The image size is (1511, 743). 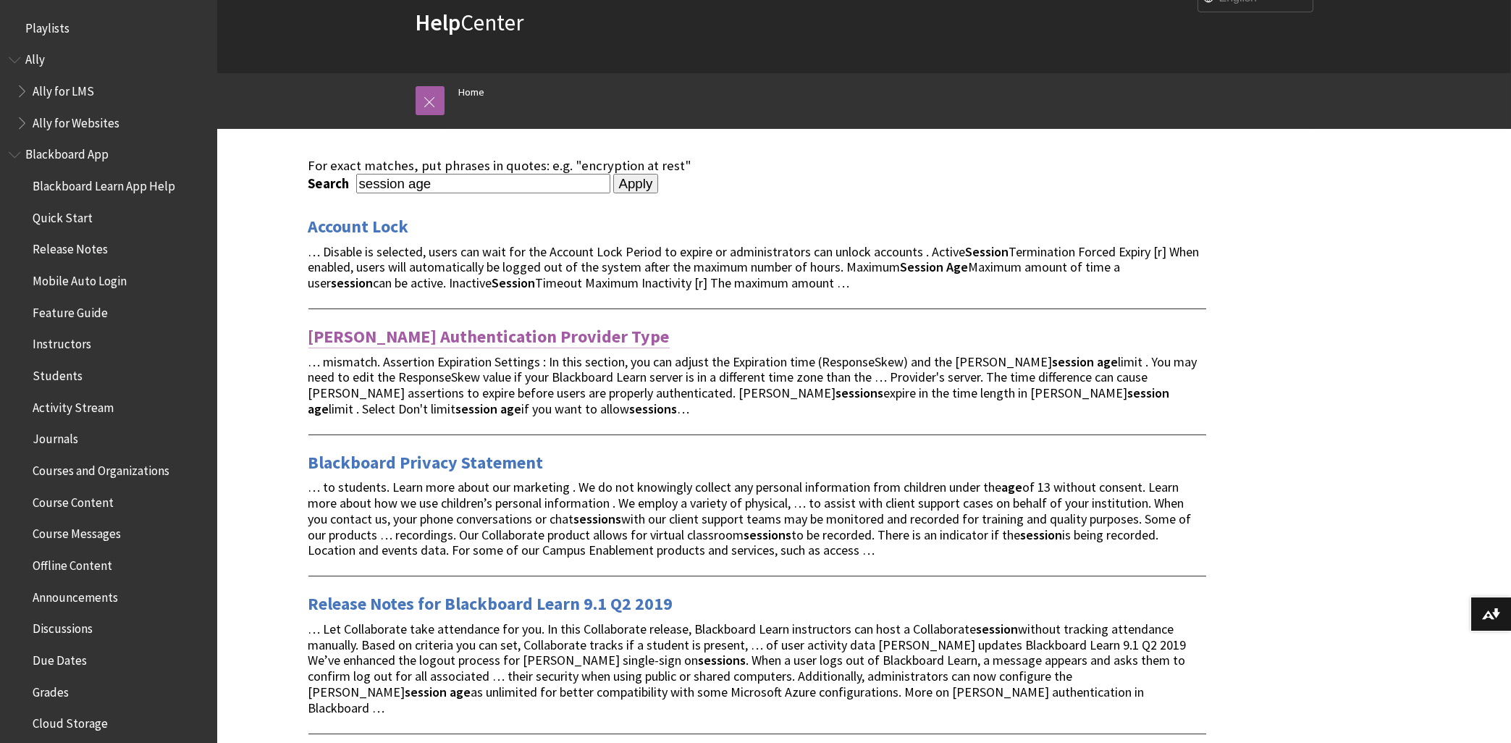 What do you see at coordinates (426, 463) in the screenshot?
I see `a: Blackboard Privacy Statement` at bounding box center [426, 463].